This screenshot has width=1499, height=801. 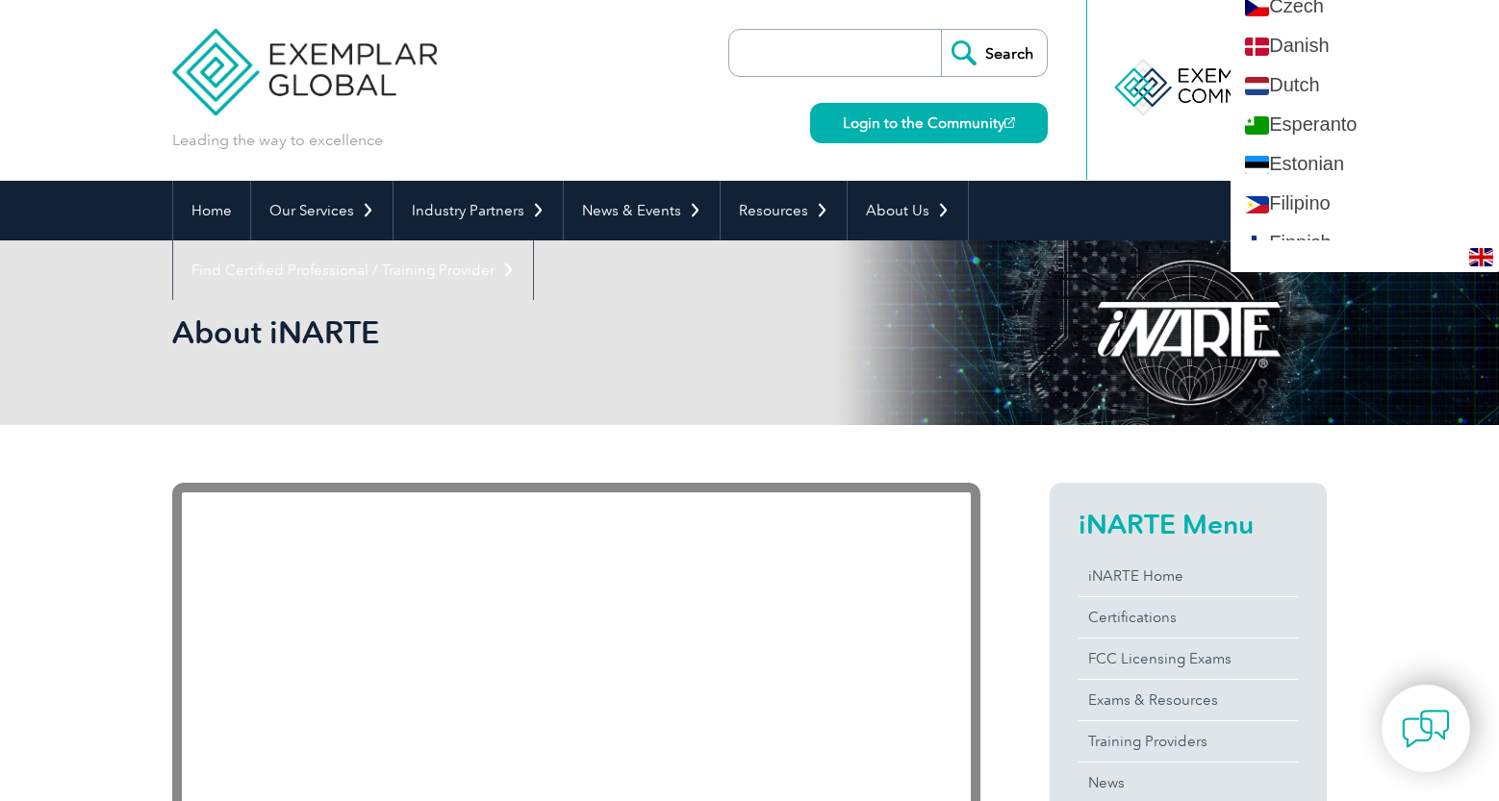 I want to click on img: contact-chat.png, so click(x=1425, y=729).